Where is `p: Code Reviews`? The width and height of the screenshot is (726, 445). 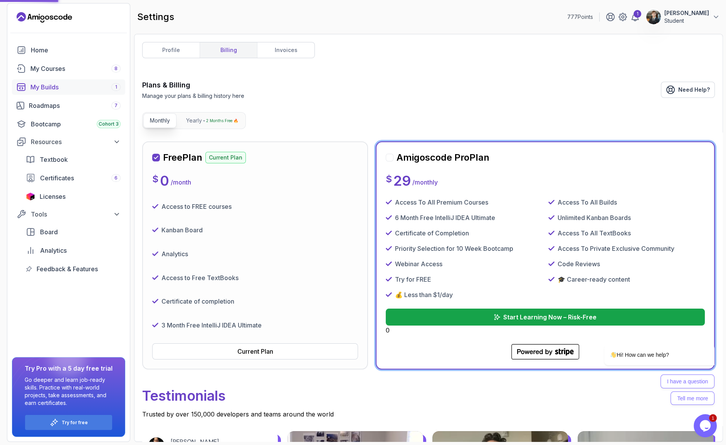
p: Code Reviews is located at coordinates (579, 264).